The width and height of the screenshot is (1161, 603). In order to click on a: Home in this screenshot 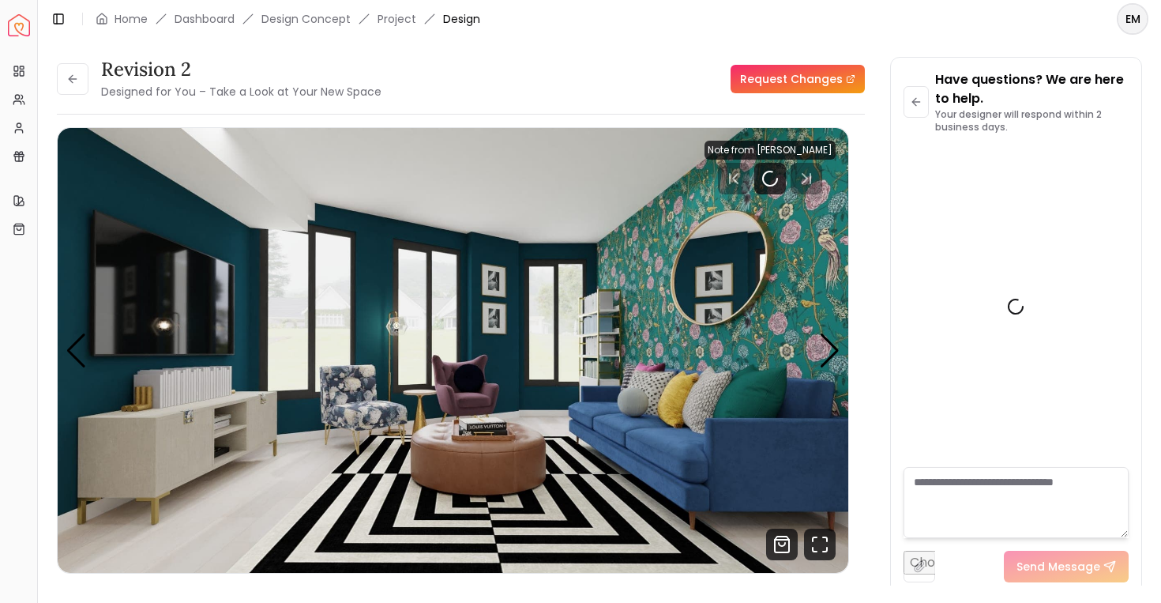, I will do `click(131, 19)`.